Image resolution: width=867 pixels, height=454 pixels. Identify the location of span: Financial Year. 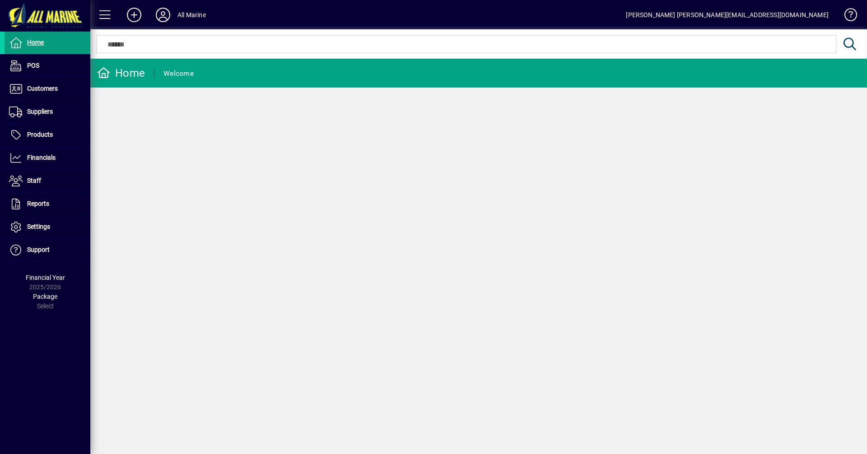
(45, 278).